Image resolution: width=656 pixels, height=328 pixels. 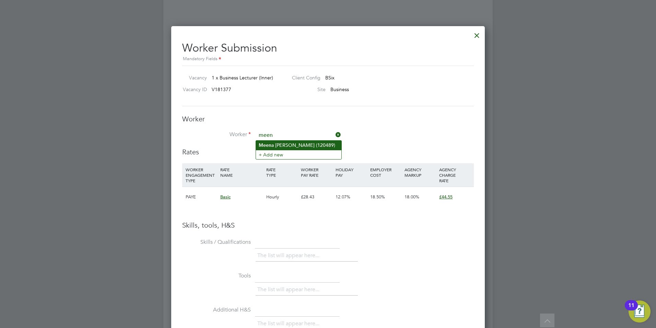 What do you see at coordinates (265, 145) in the screenshot?
I see `b: Meen` at bounding box center [265, 145].